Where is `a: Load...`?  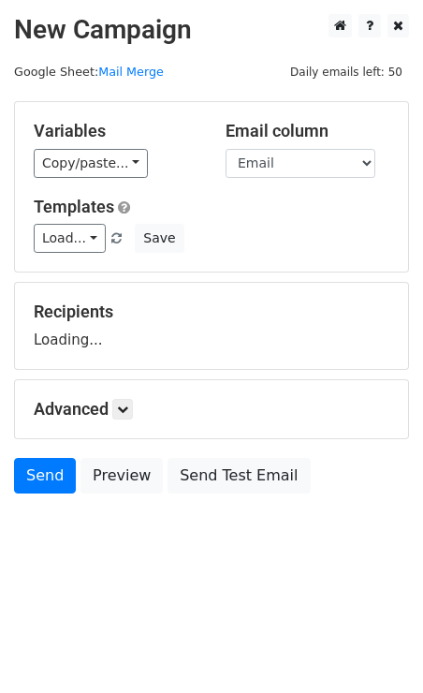 a: Load... is located at coordinates (69, 238).